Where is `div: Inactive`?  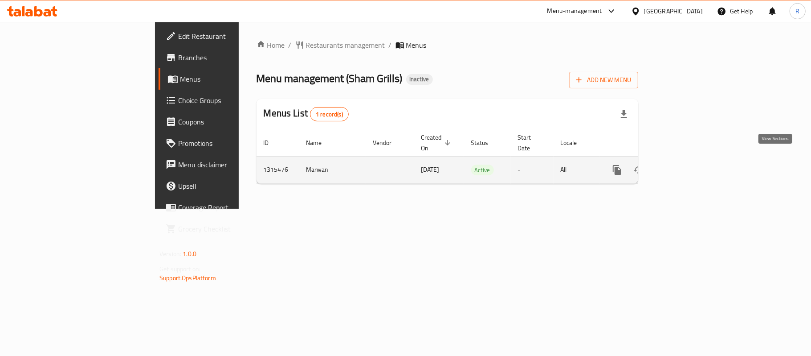 div: Inactive is located at coordinates (420, 79).